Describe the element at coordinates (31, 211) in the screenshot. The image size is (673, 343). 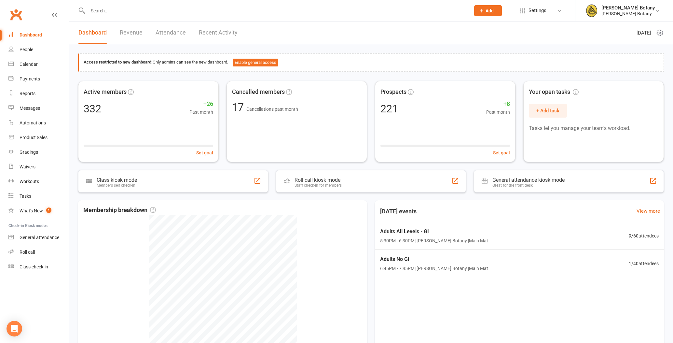
I see `div: What's New` at that location.